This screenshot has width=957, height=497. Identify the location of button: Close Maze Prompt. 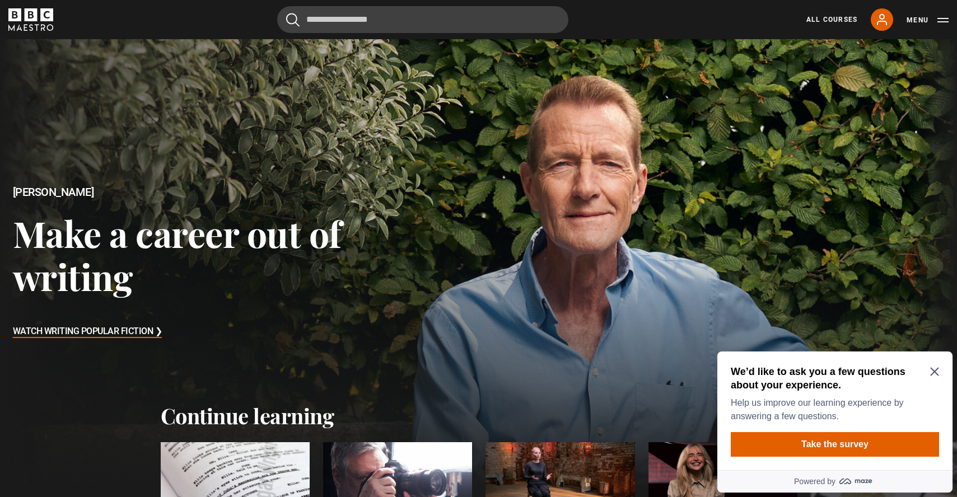
(222, 25).